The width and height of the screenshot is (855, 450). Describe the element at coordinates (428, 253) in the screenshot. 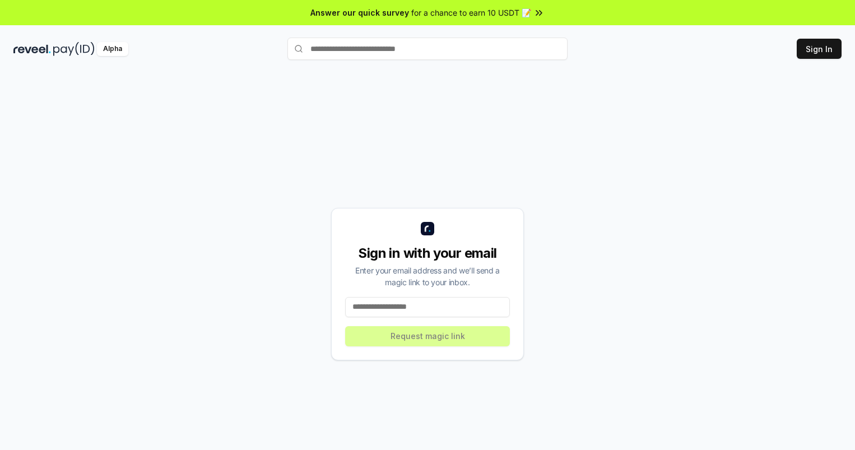

I see `div: Sign in with your email` at that location.